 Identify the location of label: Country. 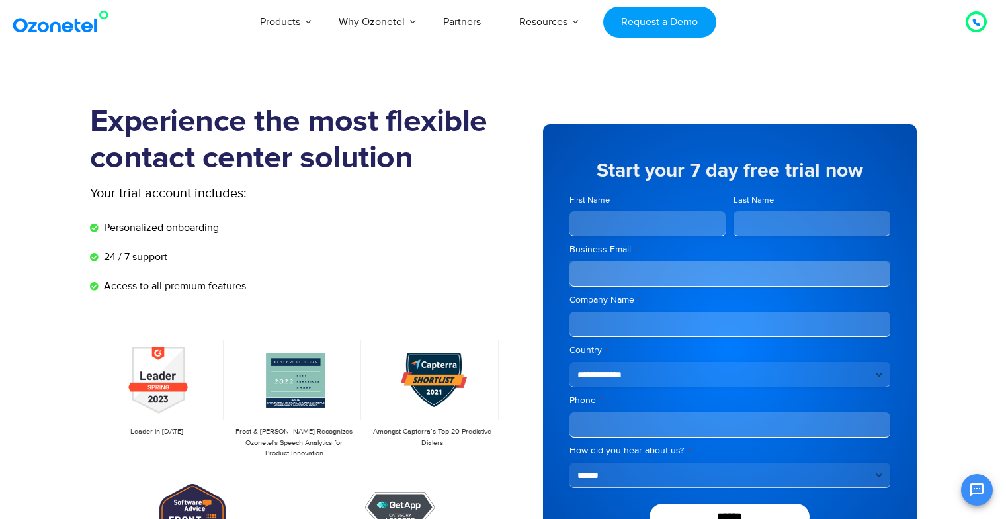
(730, 350).